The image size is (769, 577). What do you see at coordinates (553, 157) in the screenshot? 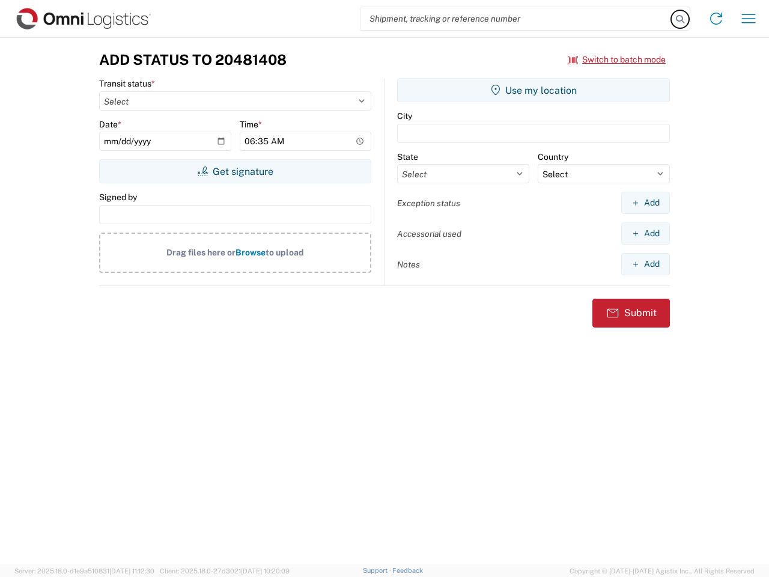
I see `label: Country` at bounding box center [553, 157].